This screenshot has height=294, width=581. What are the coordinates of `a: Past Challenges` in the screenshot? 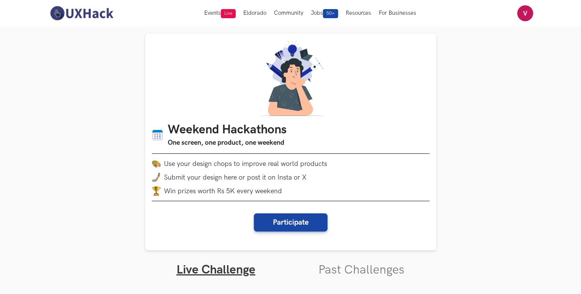 It's located at (361, 270).